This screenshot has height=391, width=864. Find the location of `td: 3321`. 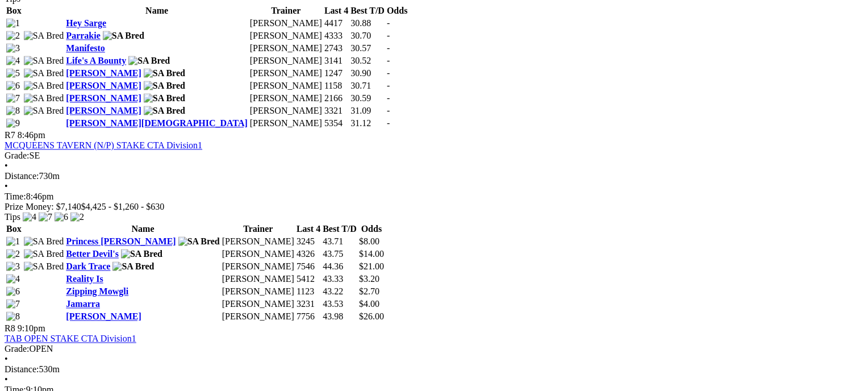

td: 3321 is located at coordinates (336, 111).